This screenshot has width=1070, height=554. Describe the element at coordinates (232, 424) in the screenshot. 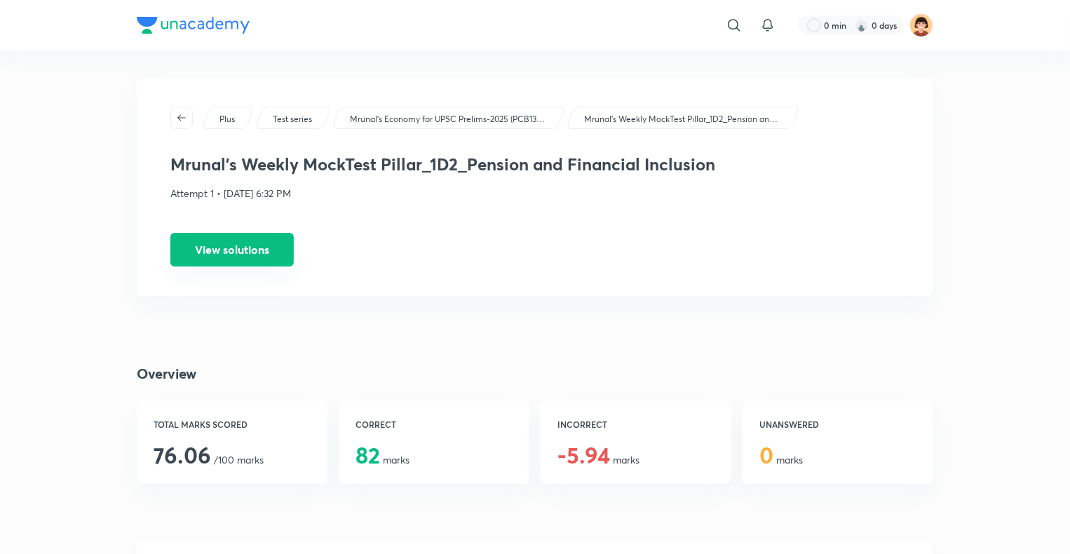

I see `h6: TOTAL MARKS SCORED` at that location.